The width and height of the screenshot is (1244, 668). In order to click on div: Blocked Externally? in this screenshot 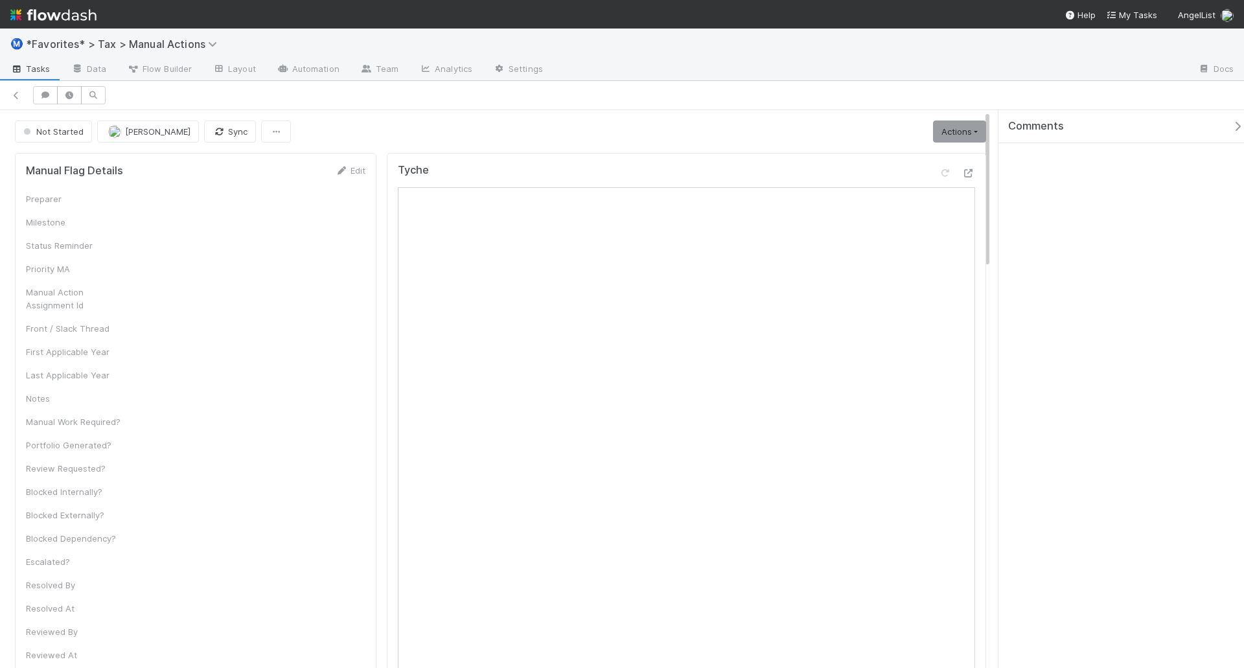, I will do `click(74, 515)`.